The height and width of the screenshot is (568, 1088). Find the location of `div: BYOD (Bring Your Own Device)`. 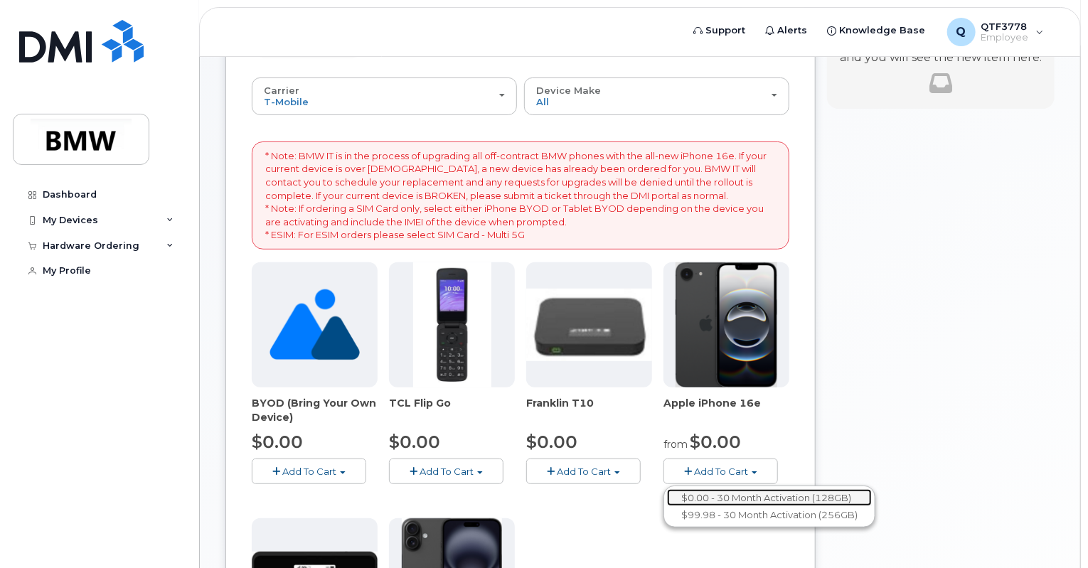

div: BYOD (Bring Your Own Device) is located at coordinates (314, 410).